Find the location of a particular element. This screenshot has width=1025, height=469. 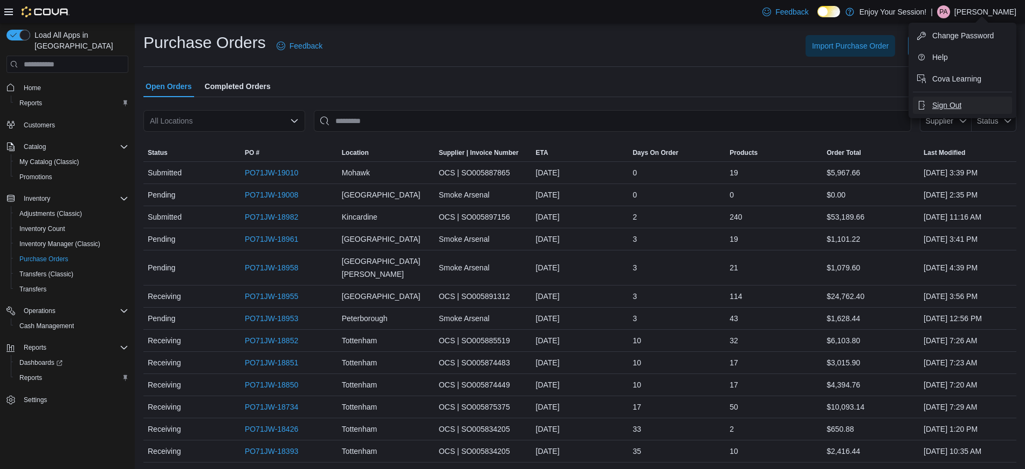

span: Supplier is located at coordinates (939, 121).